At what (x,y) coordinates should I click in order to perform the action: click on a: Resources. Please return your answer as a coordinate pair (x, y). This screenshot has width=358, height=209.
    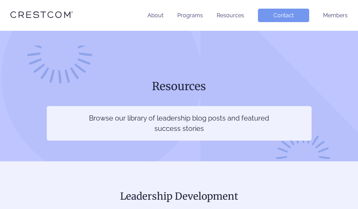
    Looking at the image, I should click on (230, 15).